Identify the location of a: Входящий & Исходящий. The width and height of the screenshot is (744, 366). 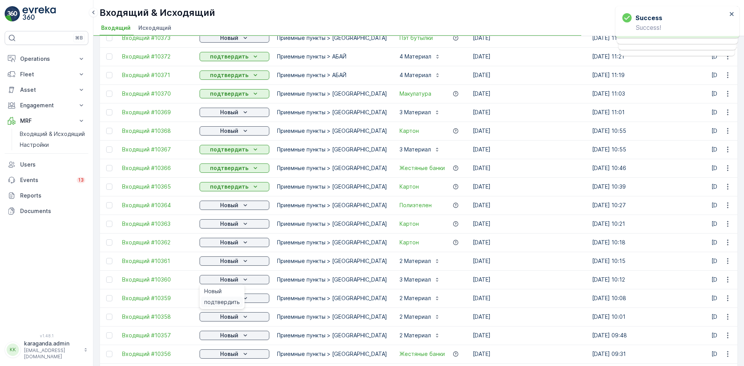
(52, 134).